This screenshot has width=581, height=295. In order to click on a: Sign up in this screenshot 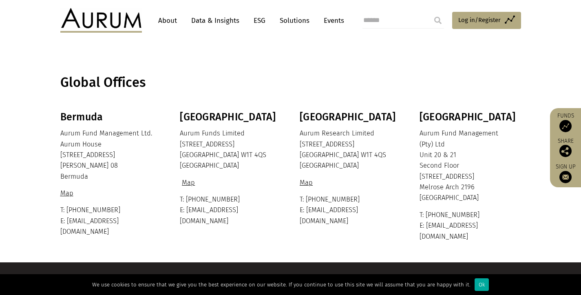, I will do `click(566, 173)`.